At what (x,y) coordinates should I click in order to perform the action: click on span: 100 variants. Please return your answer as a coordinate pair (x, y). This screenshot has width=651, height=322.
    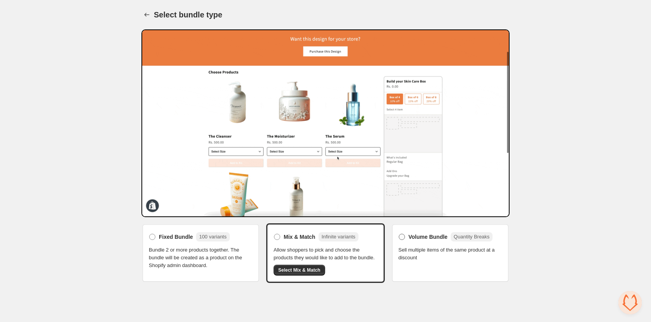
    Looking at the image, I should click on (213, 237).